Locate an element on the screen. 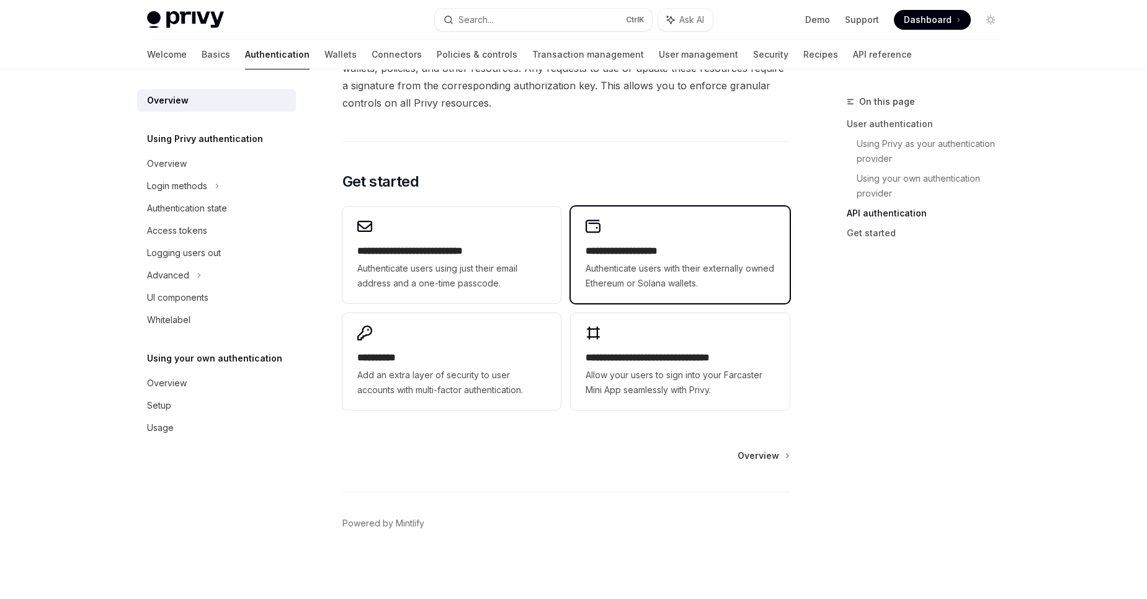  a: Security is located at coordinates (770, 55).